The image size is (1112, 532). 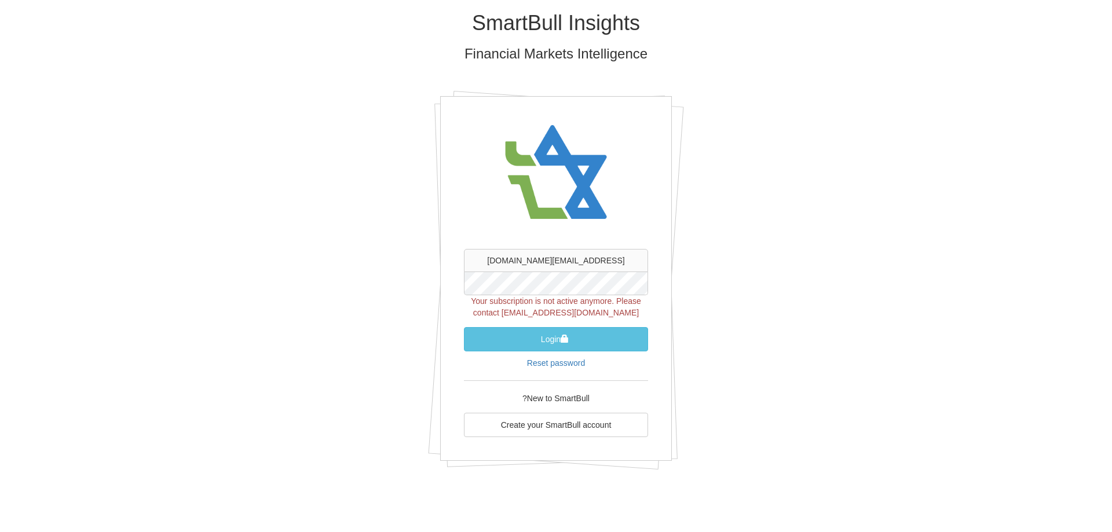 What do you see at coordinates (556, 23) in the screenshot?
I see `h1: SmartBull Insights` at bounding box center [556, 23].